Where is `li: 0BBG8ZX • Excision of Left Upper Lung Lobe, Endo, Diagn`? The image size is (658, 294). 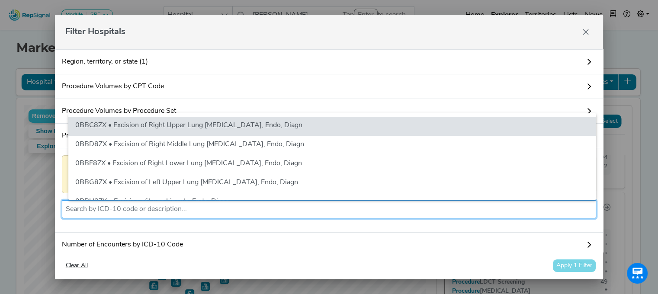 li: 0BBG8ZX • Excision of Left Upper Lung Lobe, Endo, Diagn is located at coordinates (332, 183).